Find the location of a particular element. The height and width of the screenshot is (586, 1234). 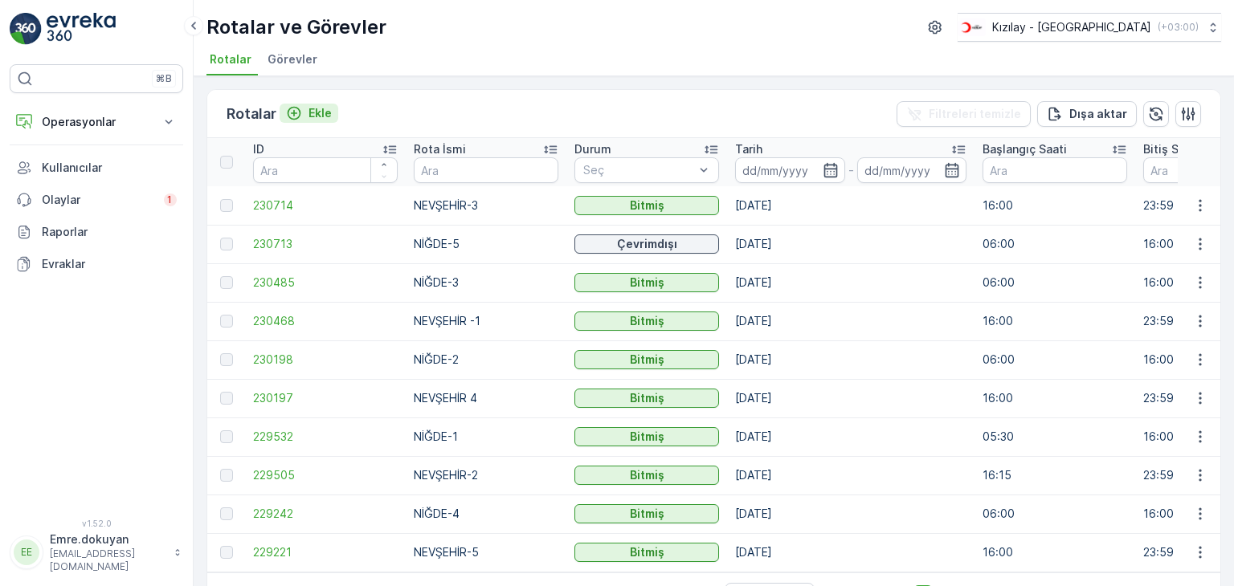

p: NEVŞEHİR 4 is located at coordinates (486, 398).